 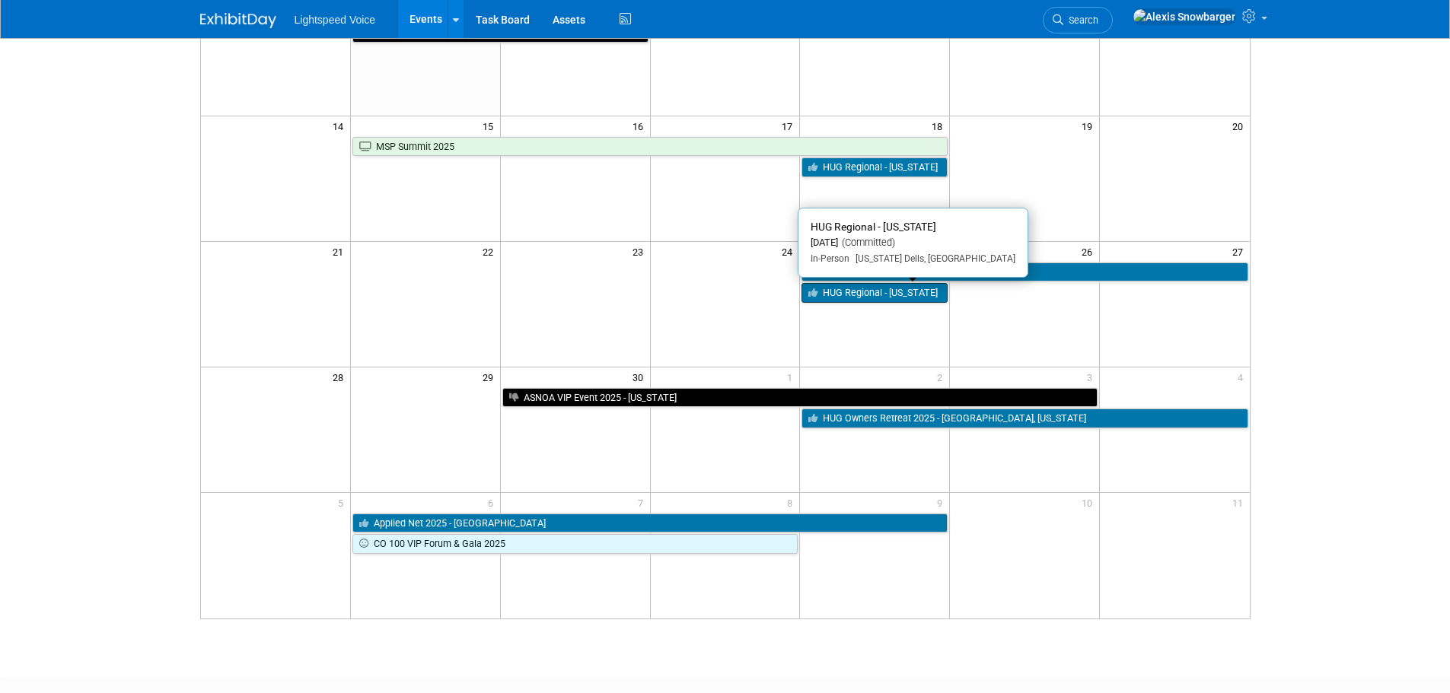 What do you see at coordinates (1078, 20) in the screenshot?
I see `a: Search` at bounding box center [1078, 20].